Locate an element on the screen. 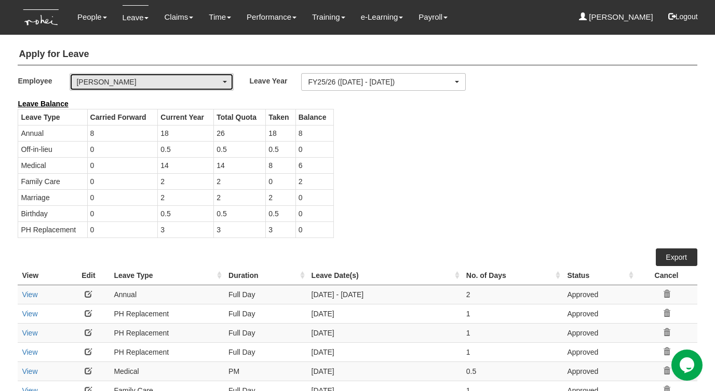  th: Duration : activate to sort column ascending is located at coordinates (266, 276).